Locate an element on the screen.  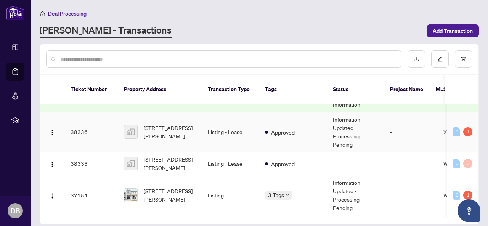
span: down is located at coordinates (287, 195).